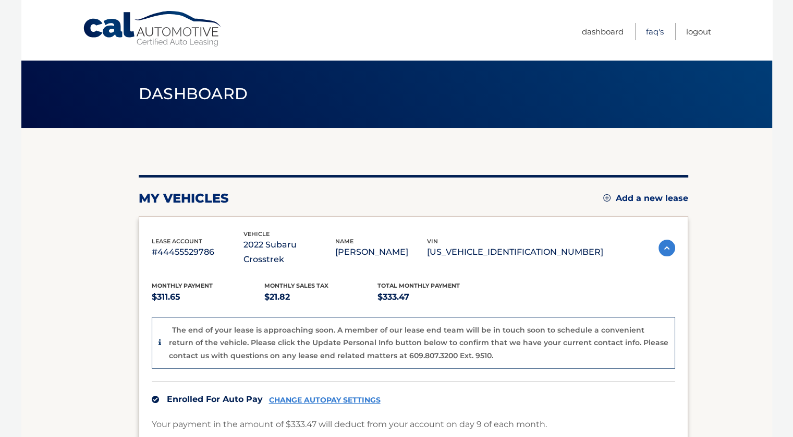  What do you see at coordinates (184, 198) in the screenshot?
I see `h2: my vehicles` at bounding box center [184, 198].